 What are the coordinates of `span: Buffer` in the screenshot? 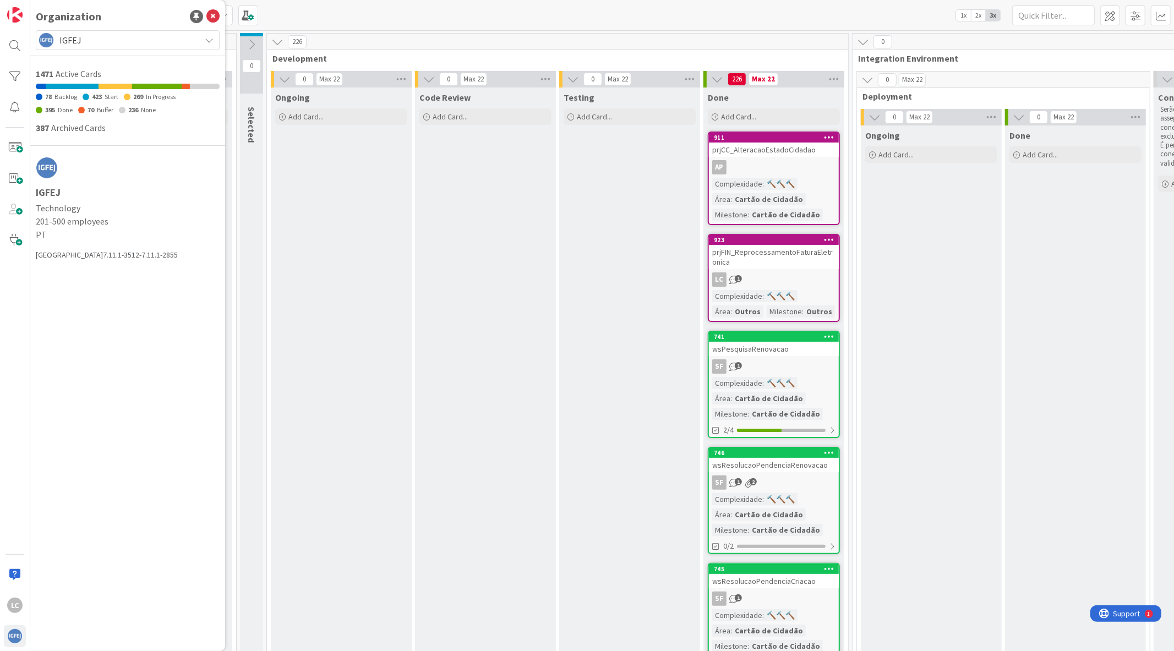 It's located at (105, 110).